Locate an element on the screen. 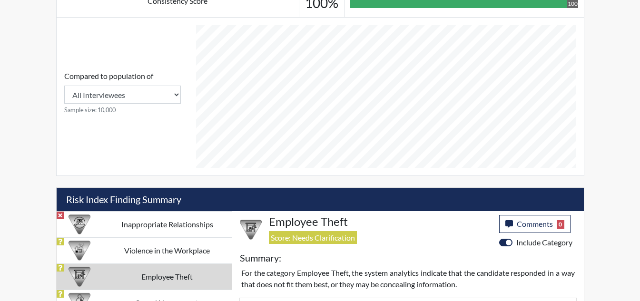  td: Inappropriate Relationships is located at coordinates (167, 224).